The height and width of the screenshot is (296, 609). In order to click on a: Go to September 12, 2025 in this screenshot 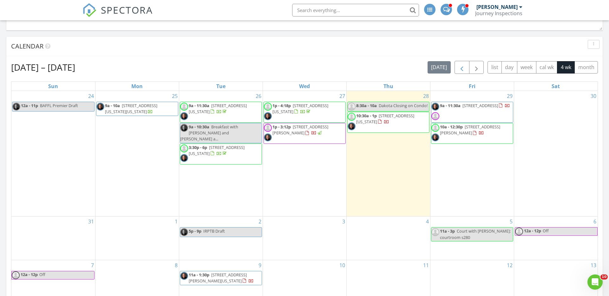, I will do `click(509, 265)`.